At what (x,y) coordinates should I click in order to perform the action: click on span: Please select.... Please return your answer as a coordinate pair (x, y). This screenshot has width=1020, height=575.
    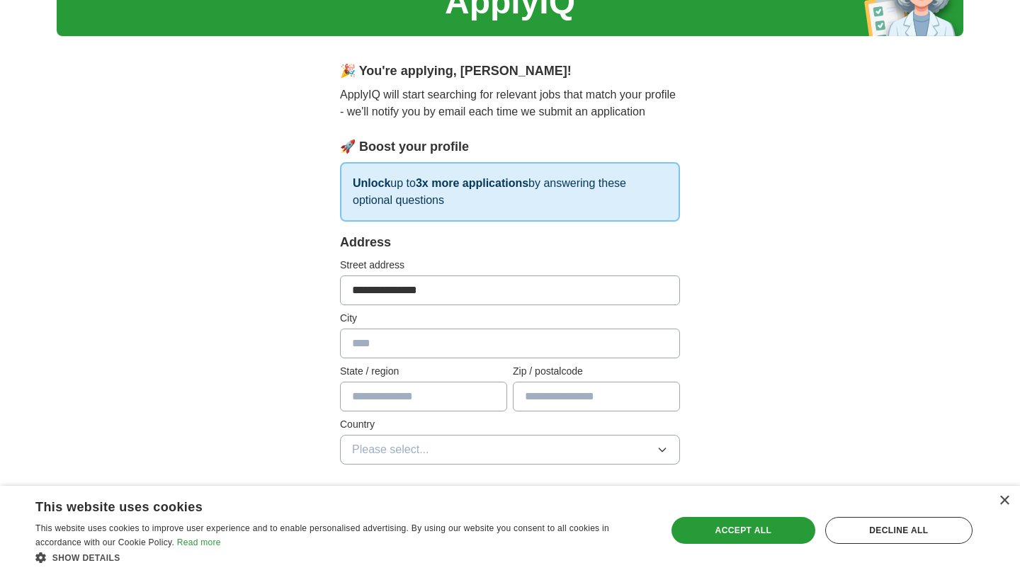
    Looking at the image, I should click on (390, 450).